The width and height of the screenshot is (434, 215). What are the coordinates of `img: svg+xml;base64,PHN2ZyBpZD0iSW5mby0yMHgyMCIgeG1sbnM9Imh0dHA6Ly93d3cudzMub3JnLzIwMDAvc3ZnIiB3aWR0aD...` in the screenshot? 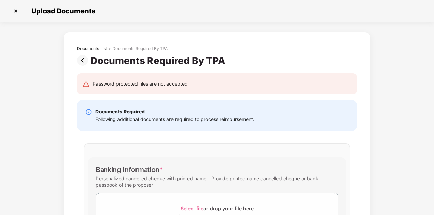 It's located at (89, 112).